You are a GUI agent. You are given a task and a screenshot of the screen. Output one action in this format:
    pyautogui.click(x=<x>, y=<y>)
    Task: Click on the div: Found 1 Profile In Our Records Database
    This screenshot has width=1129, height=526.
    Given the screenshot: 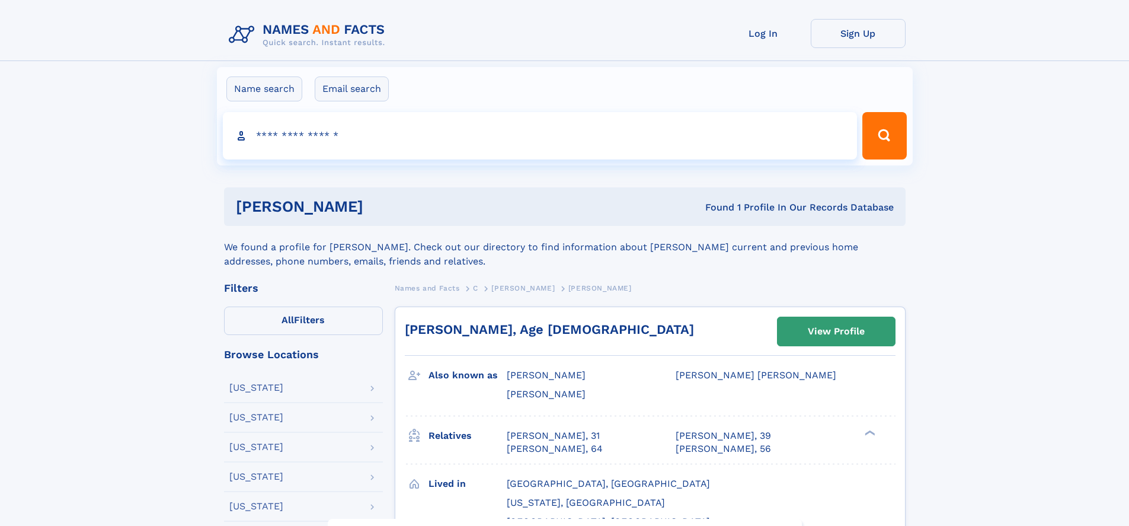 What is the action you would take?
    pyautogui.click(x=714, y=207)
    